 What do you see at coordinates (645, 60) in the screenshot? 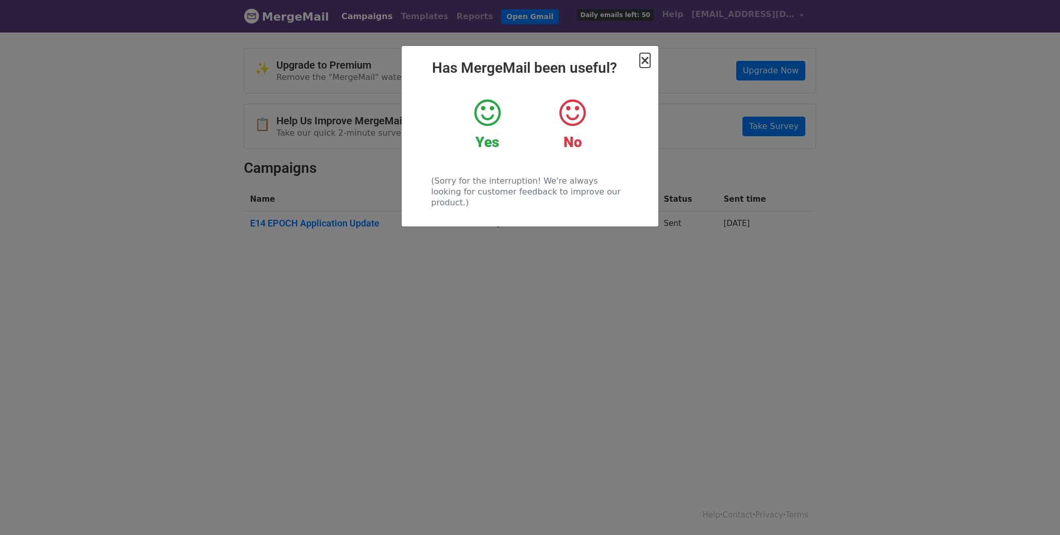
I see `button: Close` at bounding box center [645, 60].